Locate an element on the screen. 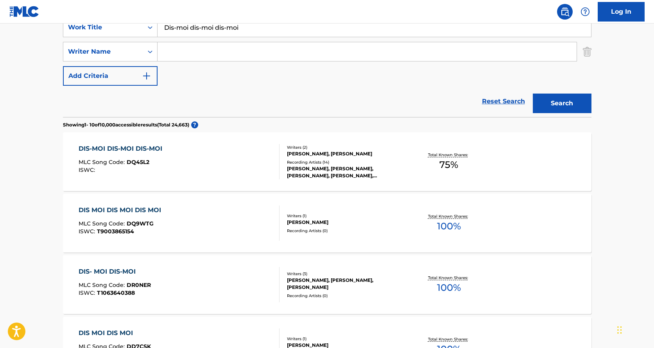  img: 9d2ae6d4665cec9f34b9.svg is located at coordinates (147, 76).